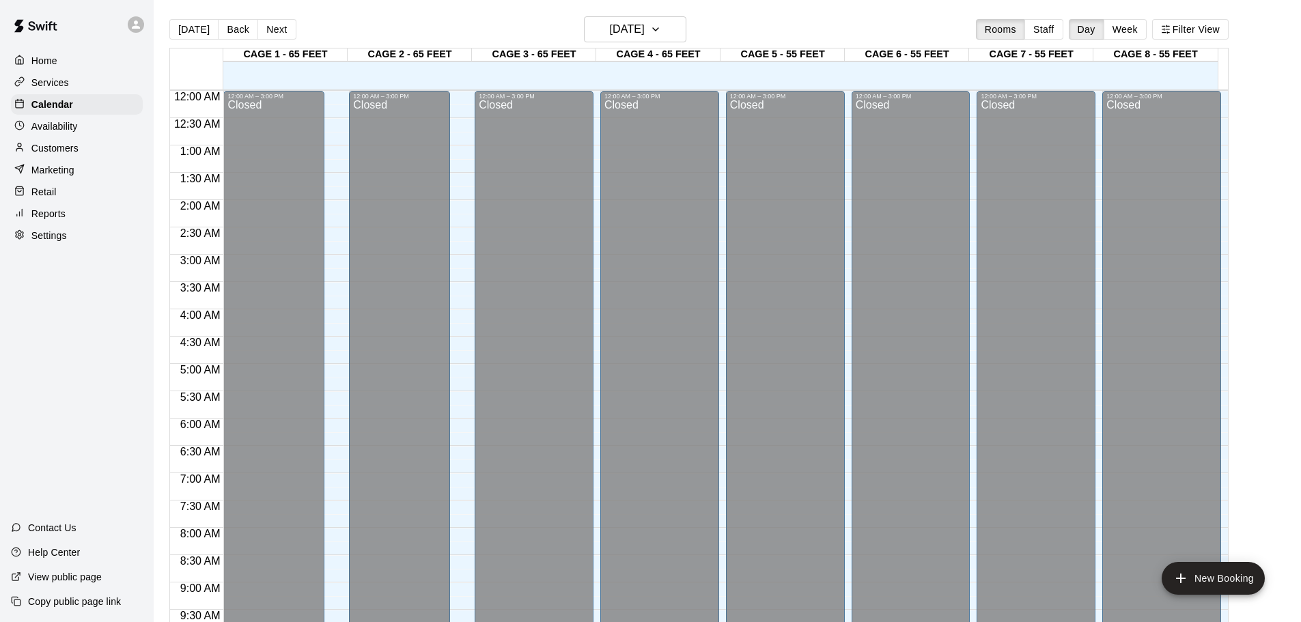 This screenshot has height=622, width=1301. Describe the element at coordinates (44, 61) in the screenshot. I see `p: Home` at that location.